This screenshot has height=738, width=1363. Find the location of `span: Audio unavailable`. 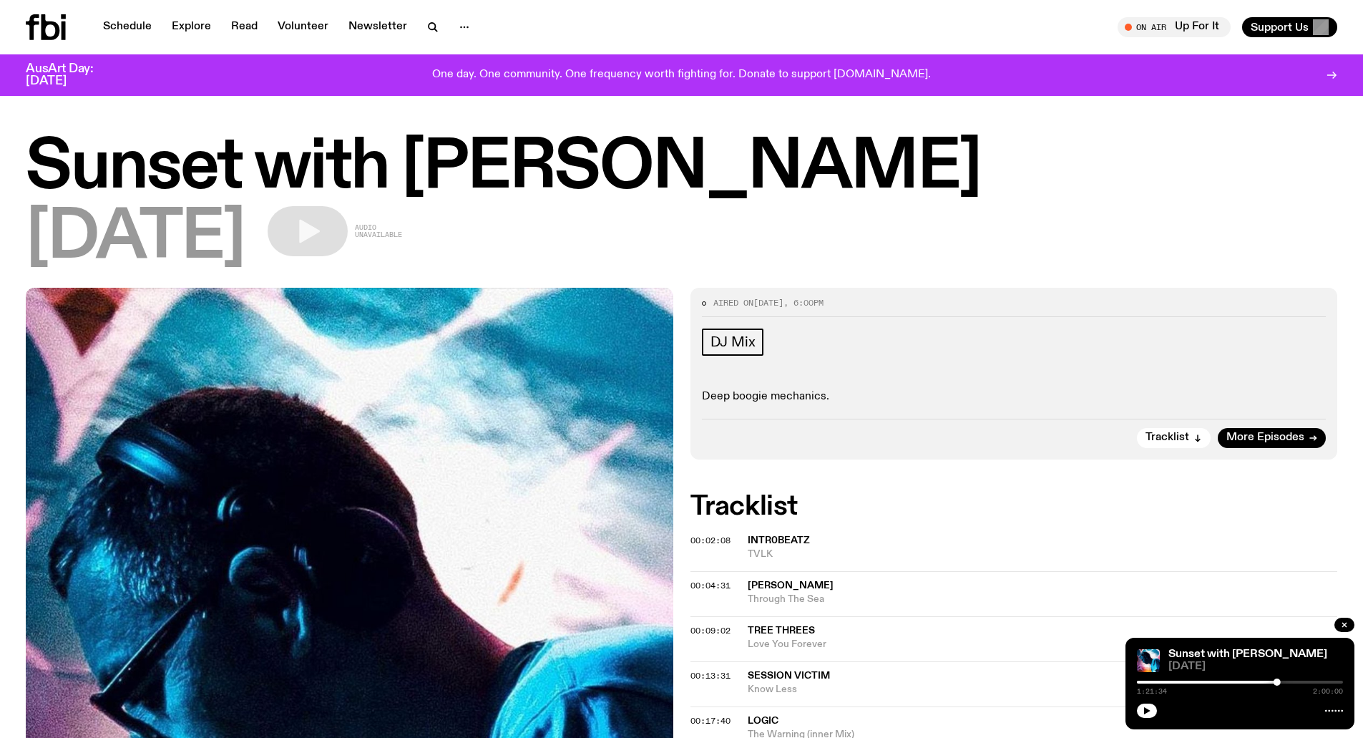

span: Audio unavailable is located at coordinates (378, 231).